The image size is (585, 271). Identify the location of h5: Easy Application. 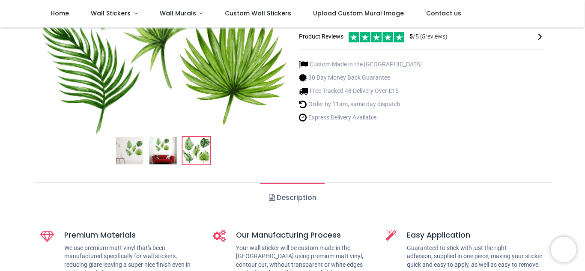
(476, 235).